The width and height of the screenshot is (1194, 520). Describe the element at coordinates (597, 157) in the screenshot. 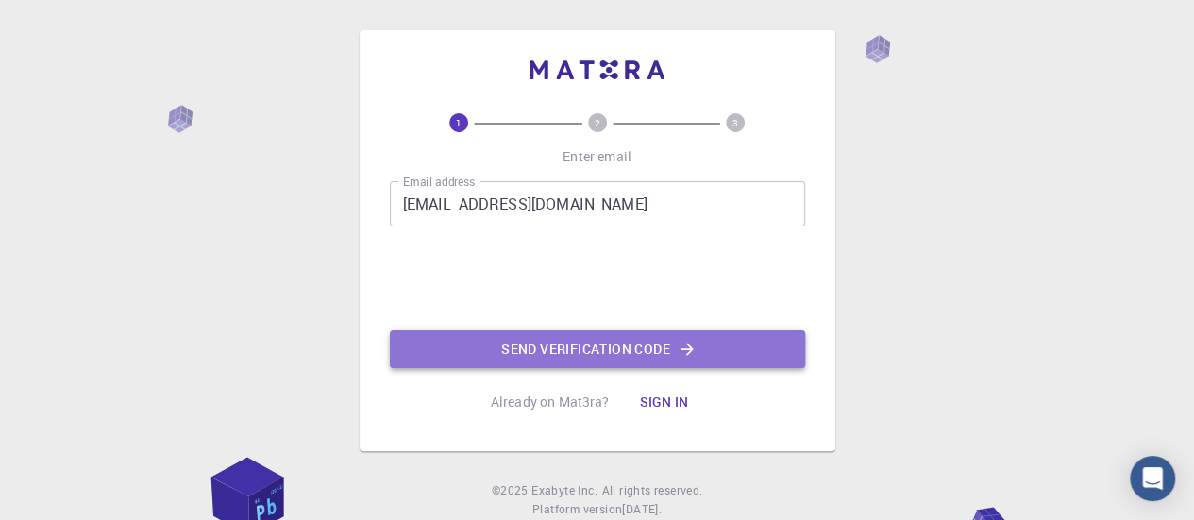

I see `p: Enter email` at that location.